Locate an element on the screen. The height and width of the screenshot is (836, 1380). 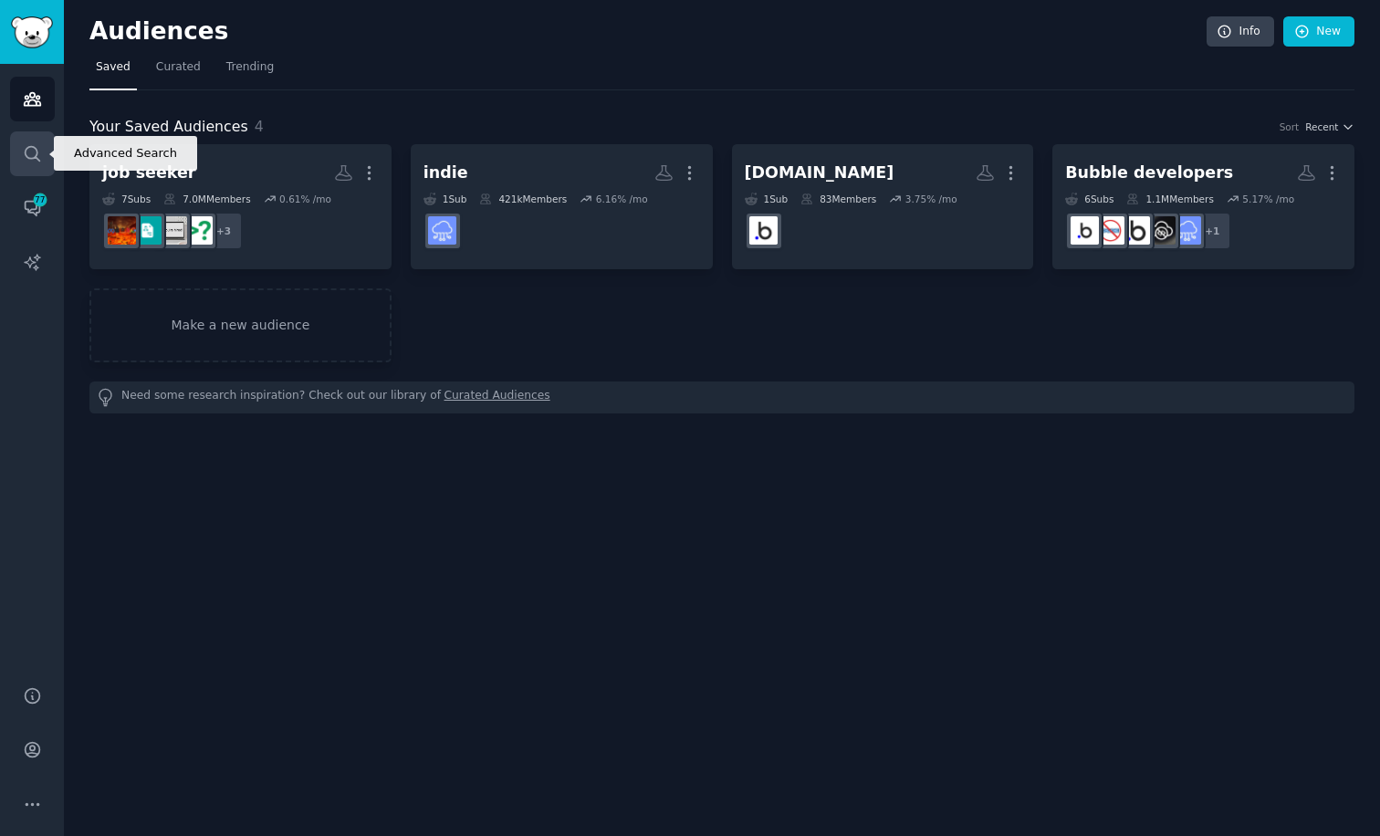
a: Saved is located at coordinates (113, 71).